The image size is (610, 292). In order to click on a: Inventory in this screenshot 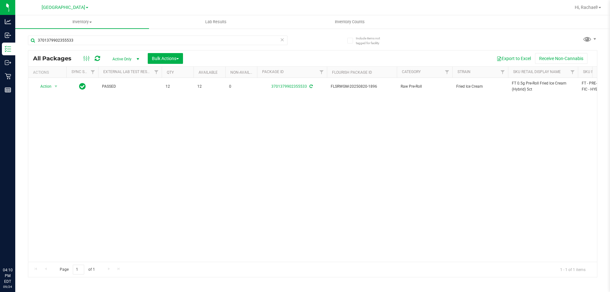, I will do `click(82, 22)`.